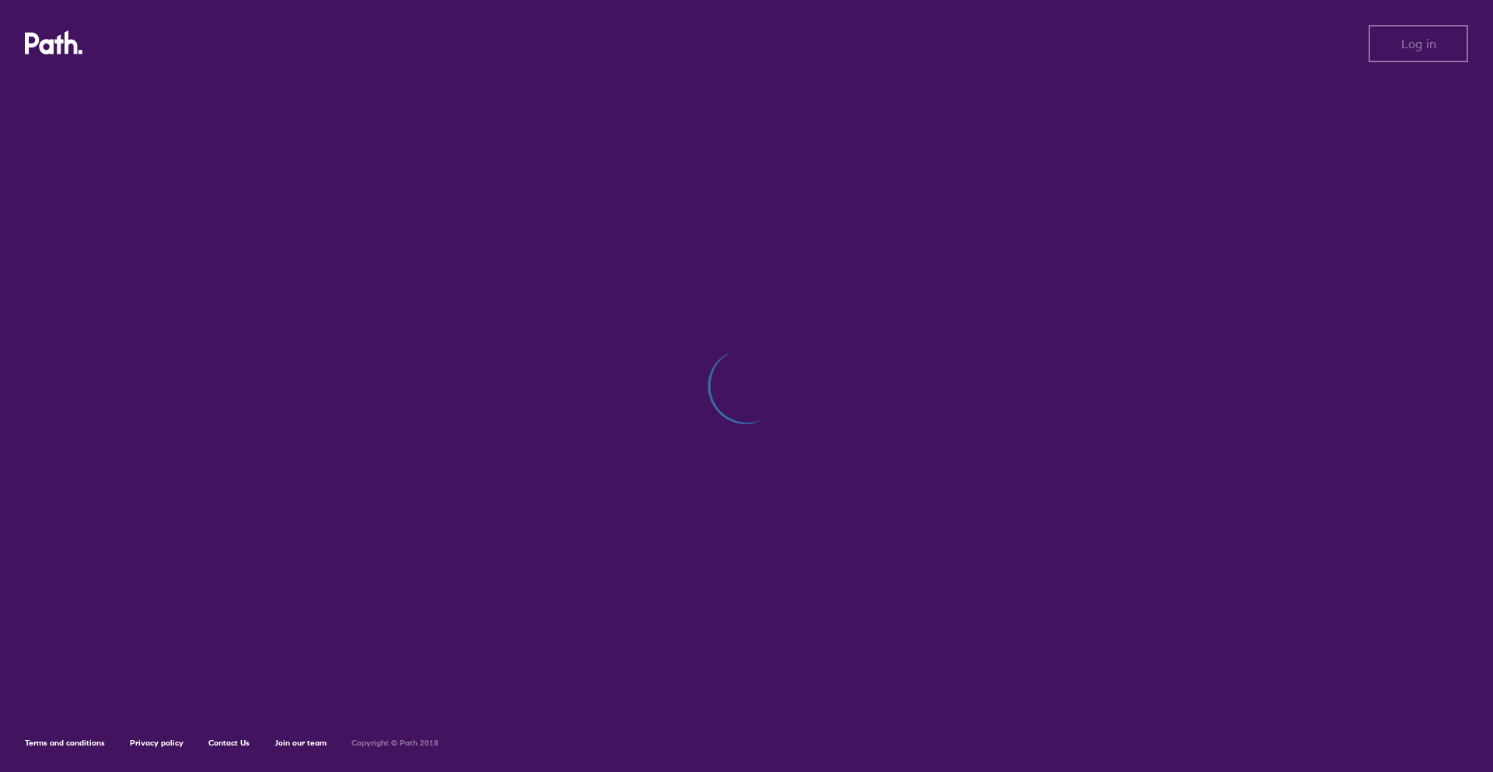 Image resolution: width=1493 pixels, height=772 pixels. What do you see at coordinates (395, 743) in the screenshot?
I see `h6: Copyright © Path 2018` at bounding box center [395, 743].